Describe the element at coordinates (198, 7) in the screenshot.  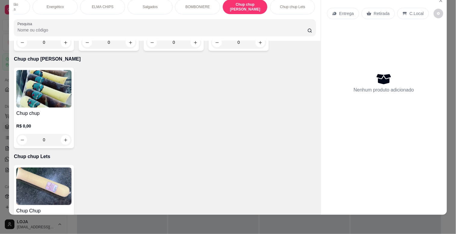
I see `p: BOMBONIERE` at that location.